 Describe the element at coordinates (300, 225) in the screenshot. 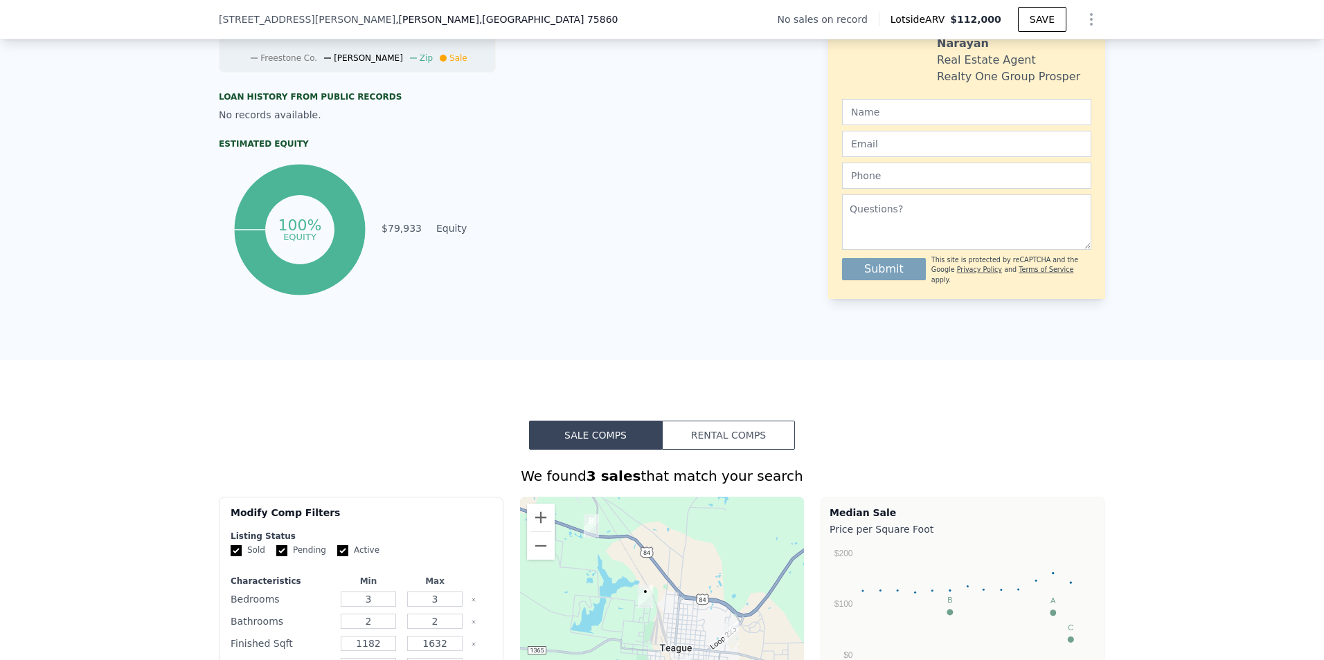

I see `tspan: 100%` at that location.